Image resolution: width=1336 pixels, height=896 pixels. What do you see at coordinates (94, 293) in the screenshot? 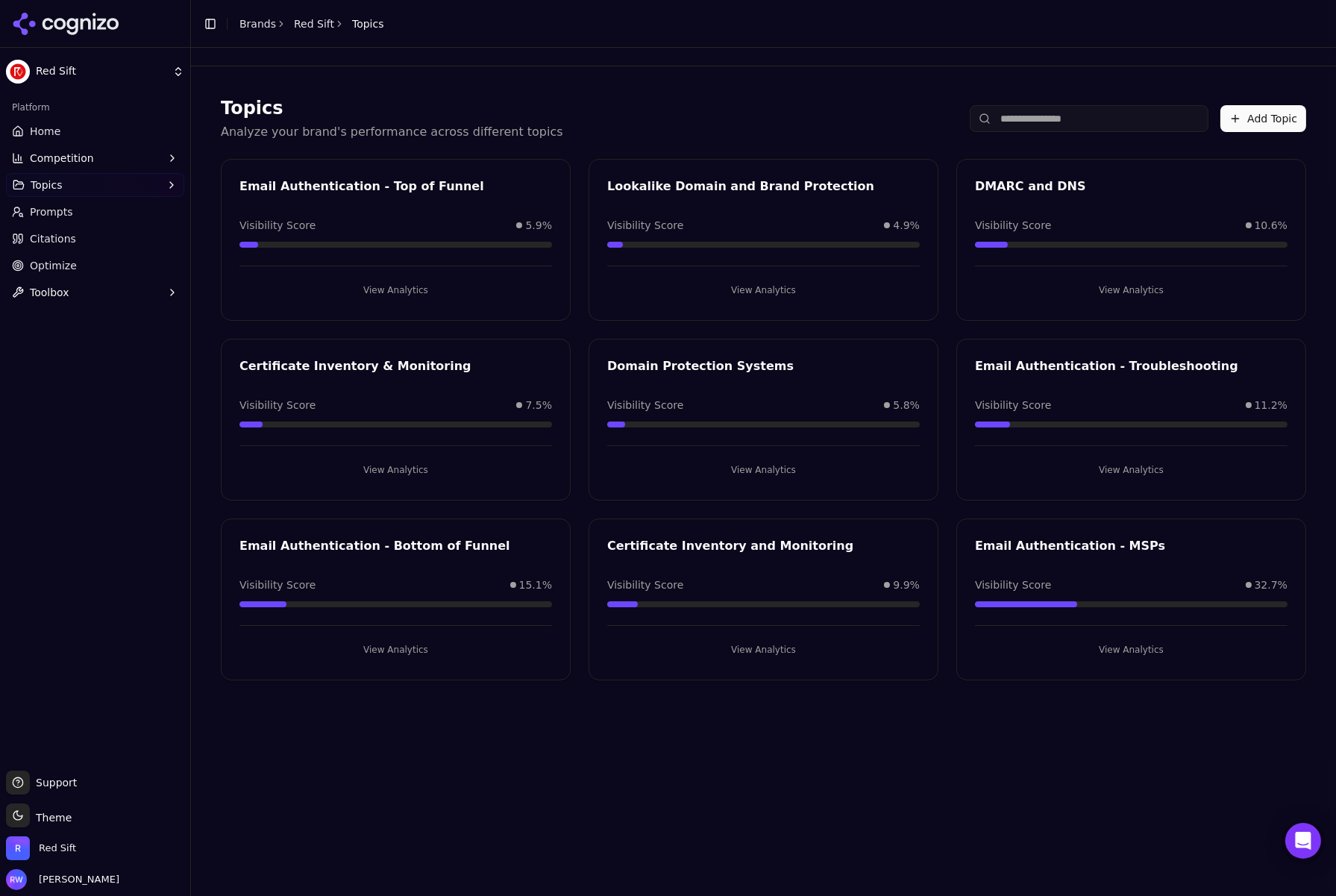
I see `button: Toolbox` at bounding box center [94, 293].